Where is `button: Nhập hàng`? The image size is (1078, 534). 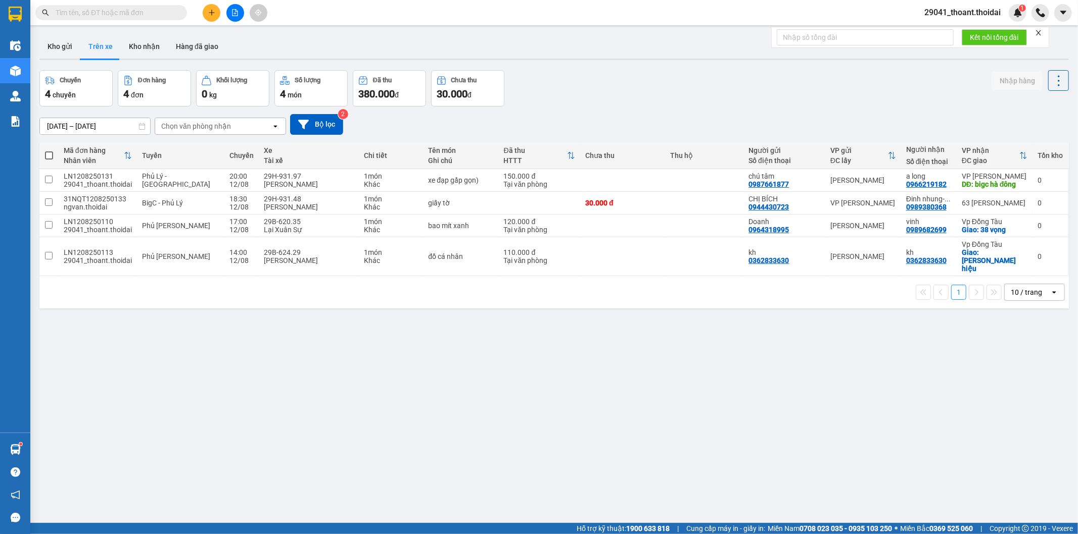
button: Nhập hàng is located at coordinates (1017, 81).